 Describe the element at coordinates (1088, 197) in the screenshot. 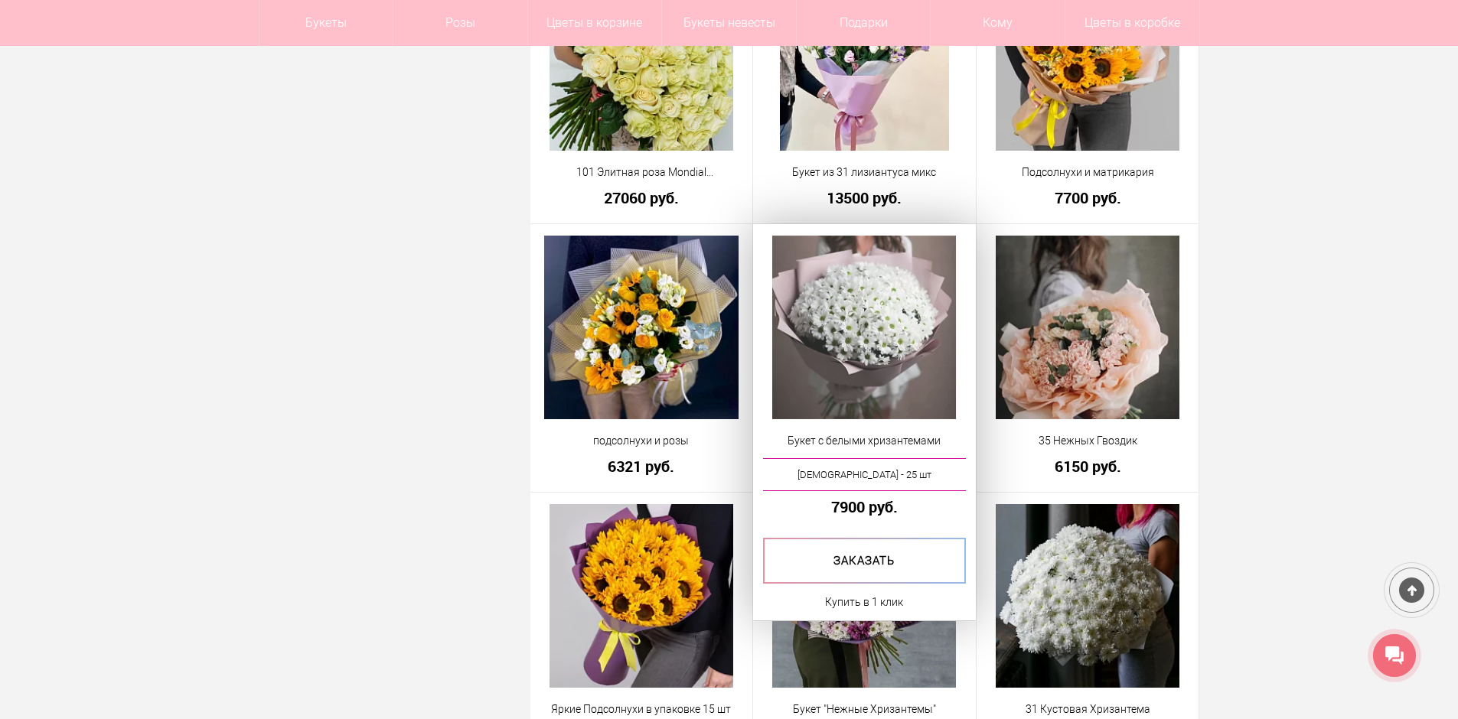

I see `a: 7700 руб.` at that location.